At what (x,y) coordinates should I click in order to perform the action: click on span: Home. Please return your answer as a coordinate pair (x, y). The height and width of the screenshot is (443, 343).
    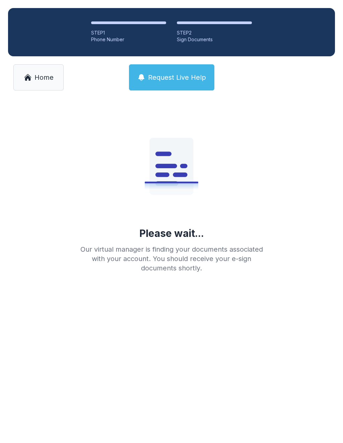
    Looking at the image, I should click on (44, 77).